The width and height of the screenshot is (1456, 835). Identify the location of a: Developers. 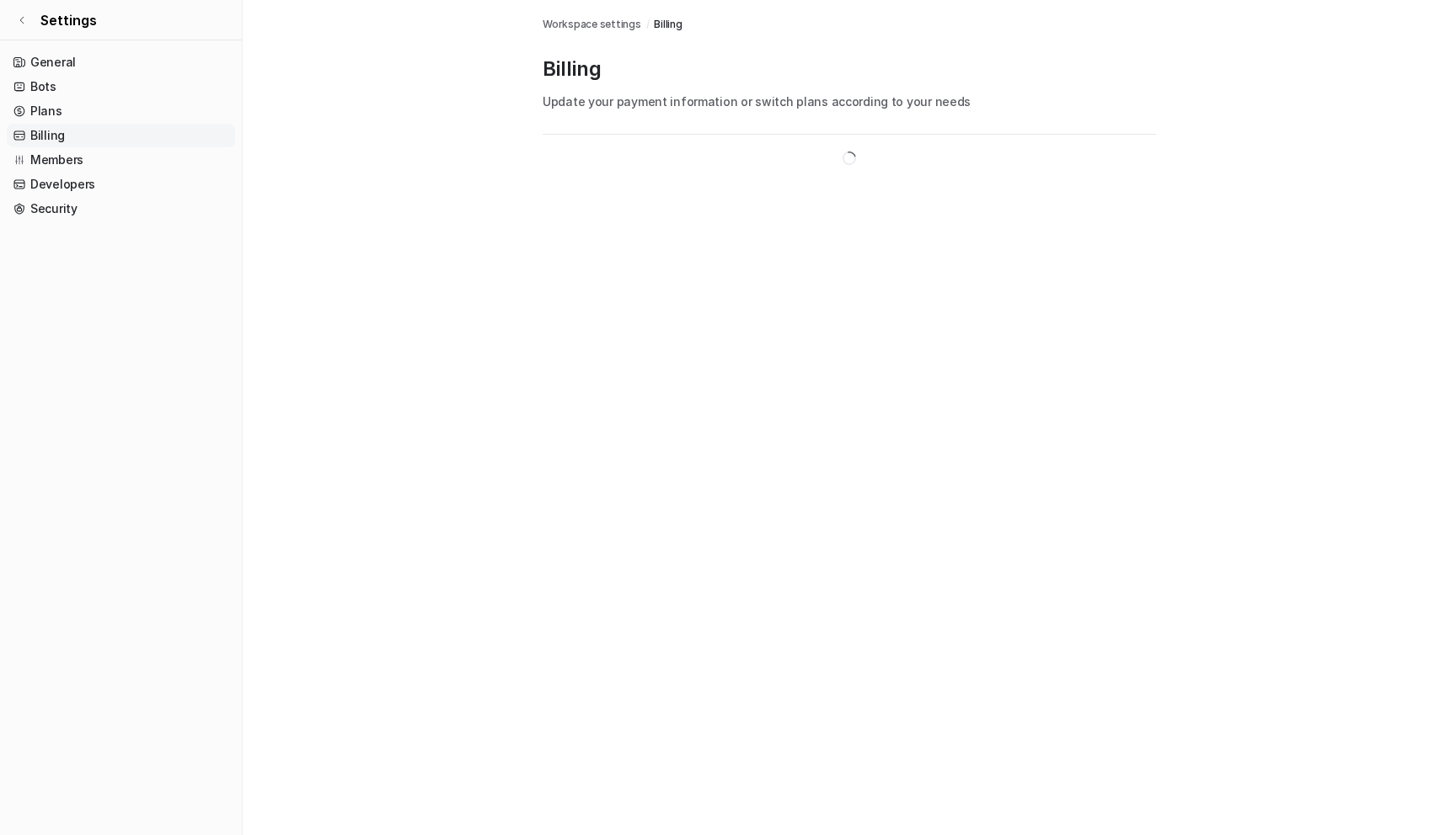
(120, 184).